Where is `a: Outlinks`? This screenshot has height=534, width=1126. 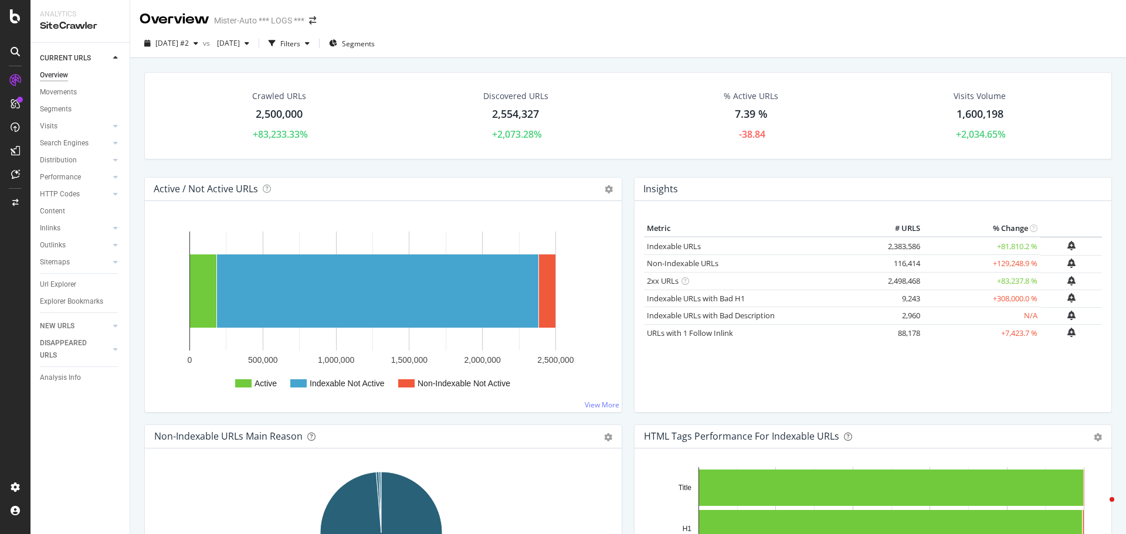 a: Outlinks is located at coordinates (74, 245).